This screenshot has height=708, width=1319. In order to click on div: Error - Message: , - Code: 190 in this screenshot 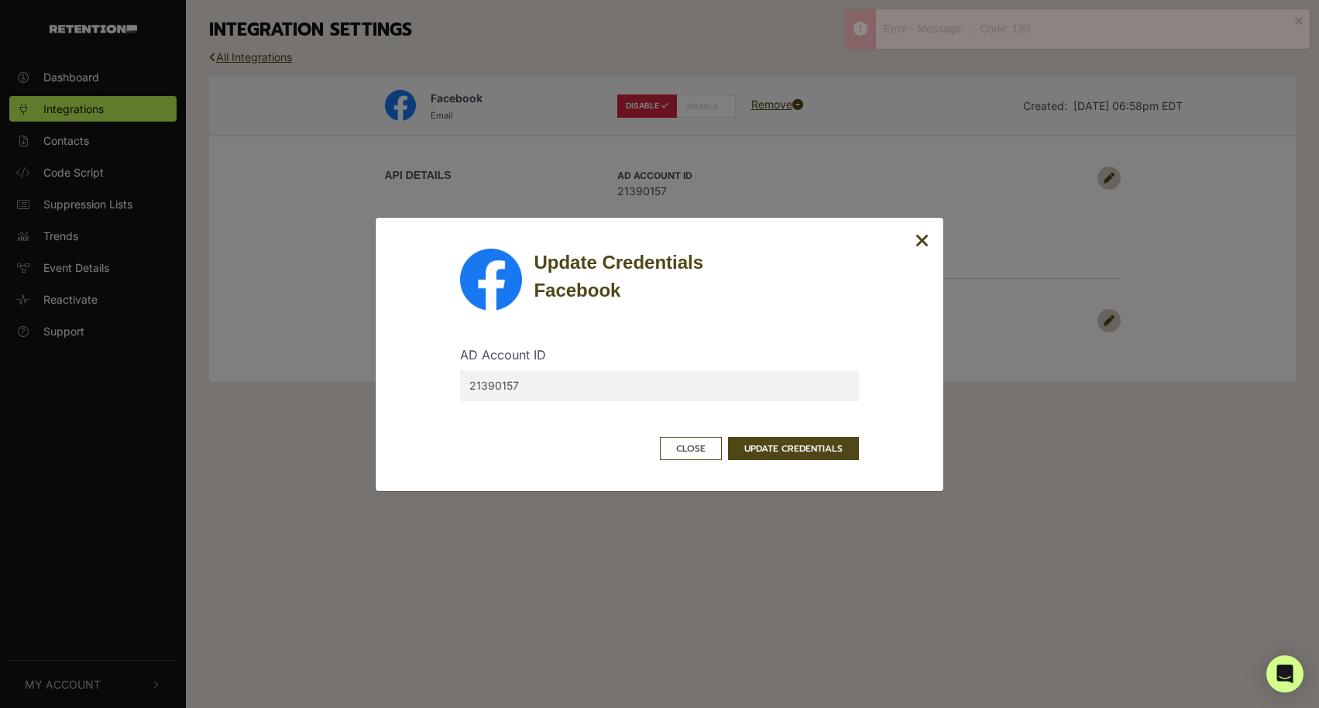, I will do `click(1089, 29)`.